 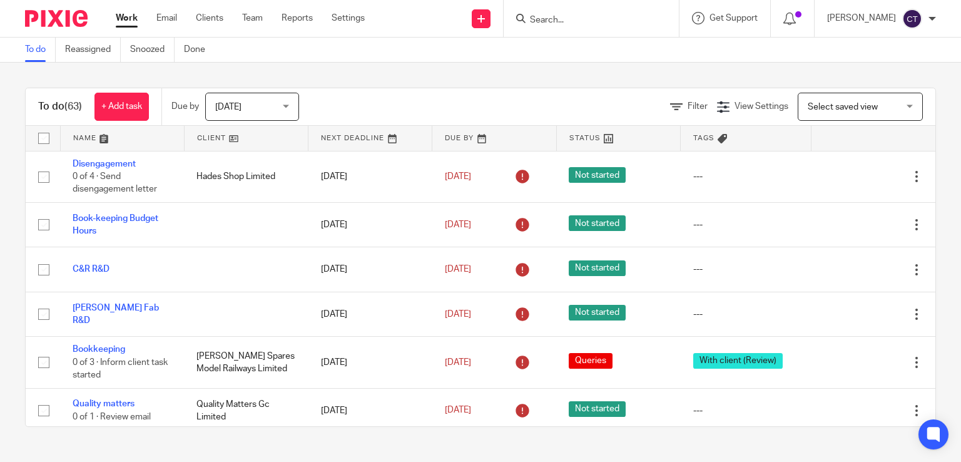 What do you see at coordinates (104, 164) in the screenshot?
I see `a: Disengagement` at bounding box center [104, 164].